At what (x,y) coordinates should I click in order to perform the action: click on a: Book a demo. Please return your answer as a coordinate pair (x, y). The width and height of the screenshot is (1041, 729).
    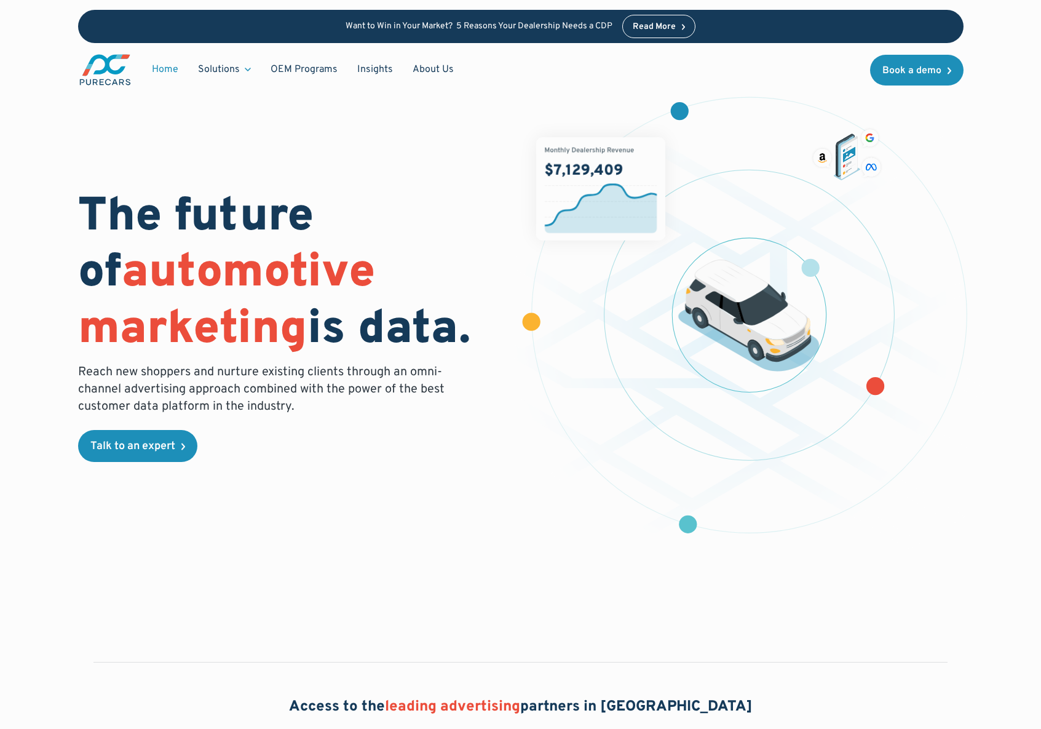
    Looking at the image, I should click on (917, 70).